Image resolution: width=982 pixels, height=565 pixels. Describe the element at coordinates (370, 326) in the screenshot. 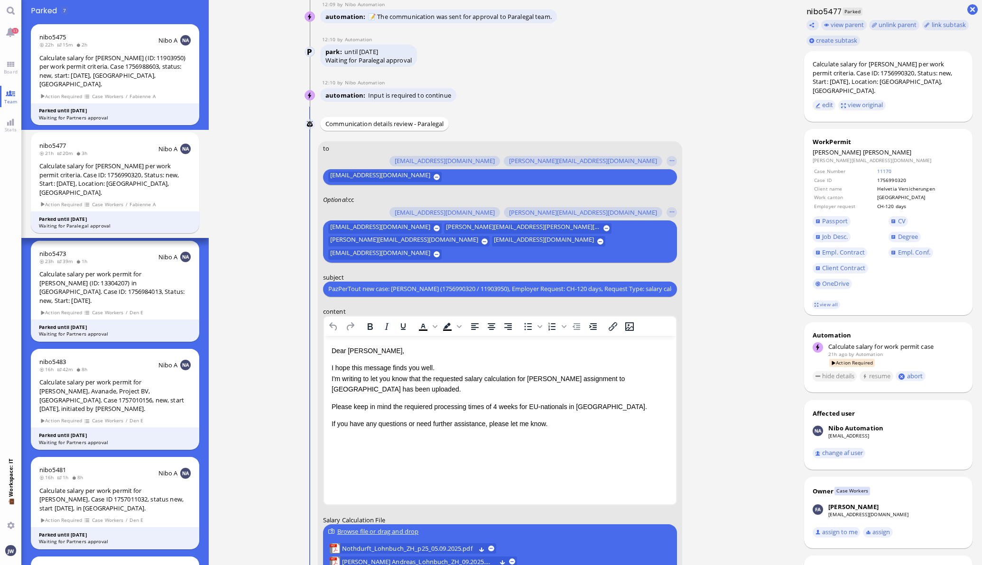

I see `button: Bold` at that location.